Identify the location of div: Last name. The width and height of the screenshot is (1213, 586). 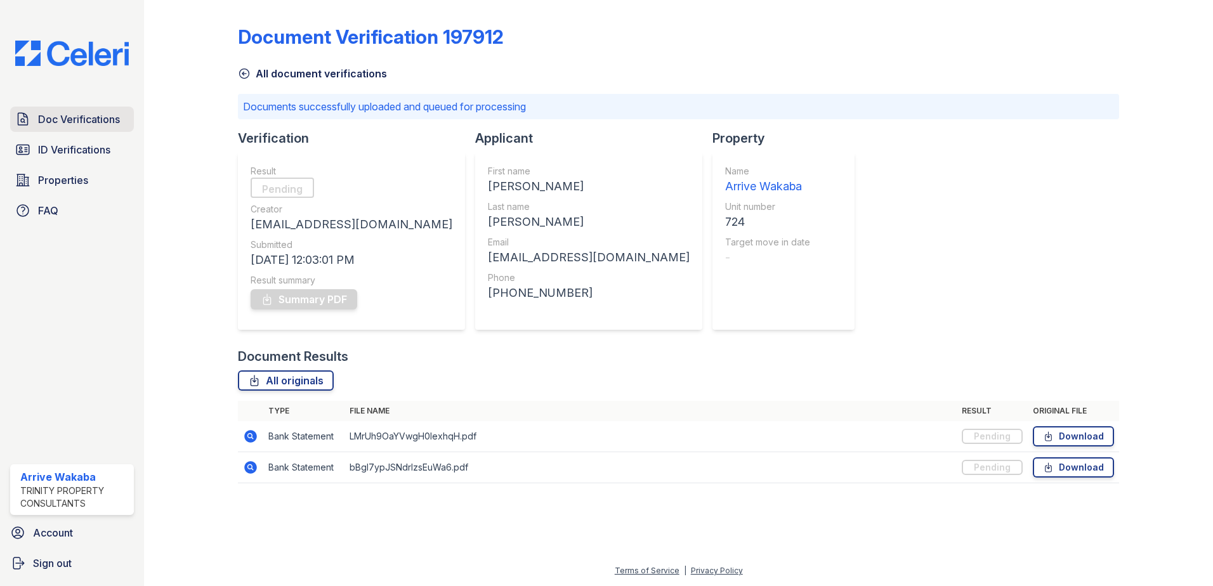
(589, 207).